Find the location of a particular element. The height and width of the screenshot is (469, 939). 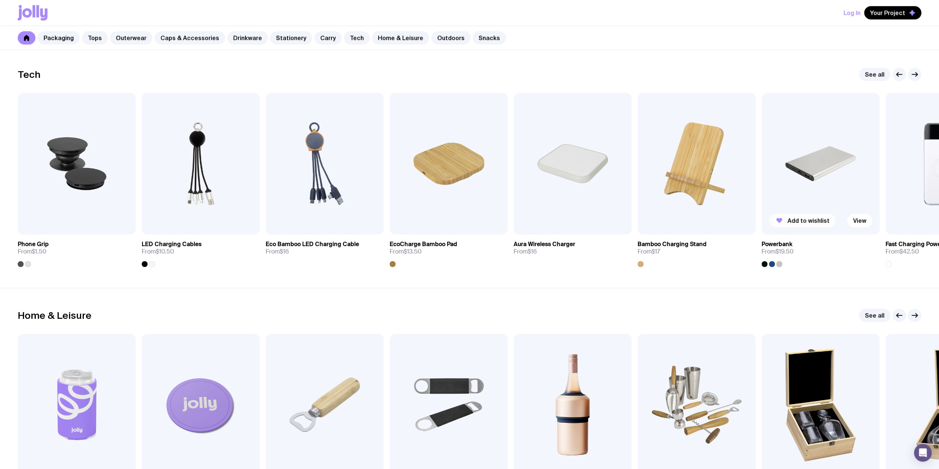

span: $1.50 is located at coordinates (39, 251).